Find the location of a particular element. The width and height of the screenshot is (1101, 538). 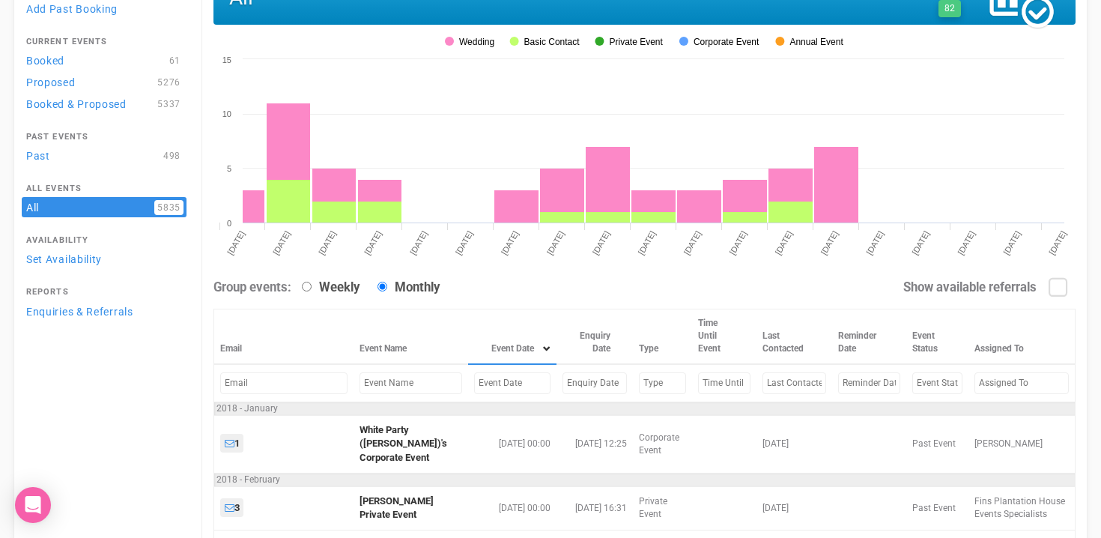

td: Private Event is located at coordinates (662, 508).